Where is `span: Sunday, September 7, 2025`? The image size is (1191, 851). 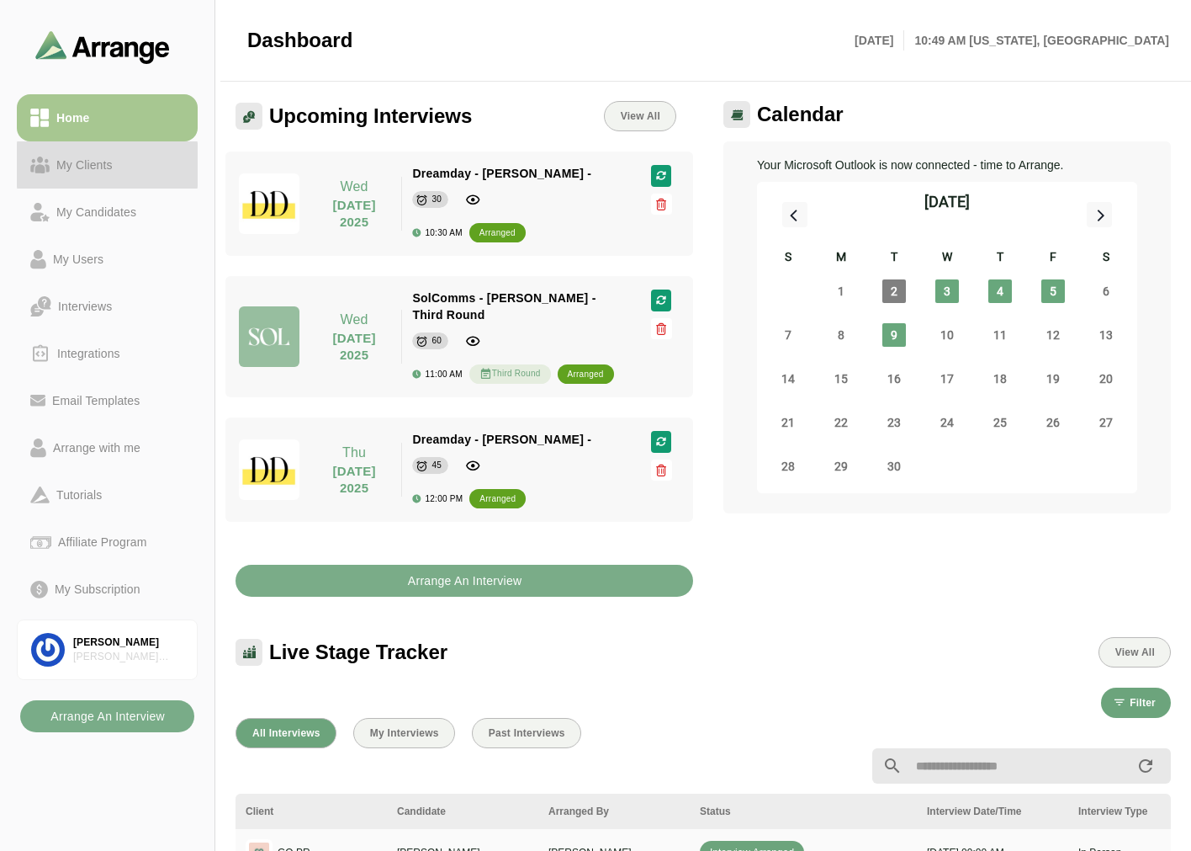 span: Sunday, September 7, 2025 is located at coordinates (788, 335).